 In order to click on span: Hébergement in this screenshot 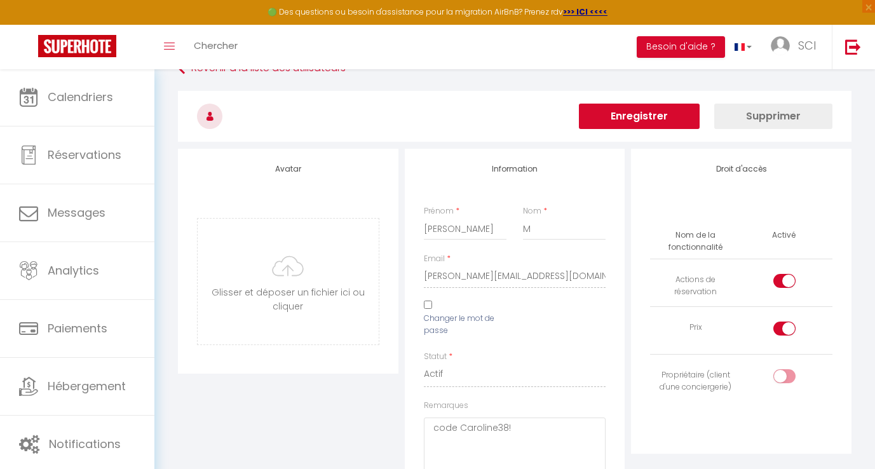, I will do `click(86, 386)`.